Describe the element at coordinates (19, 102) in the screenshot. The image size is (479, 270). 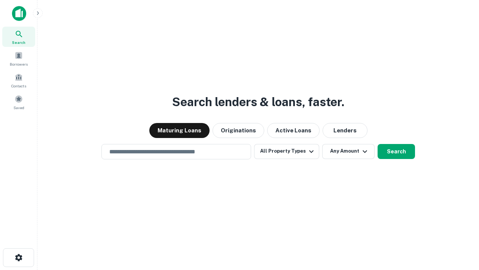
I see `div: Saved` at that location.